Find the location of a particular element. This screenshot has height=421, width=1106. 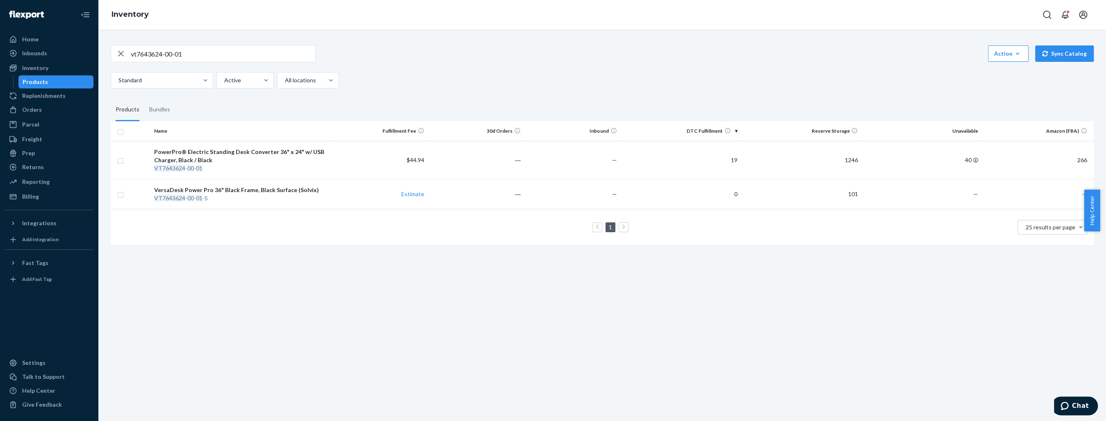

a: Billing is located at coordinates (49, 197).